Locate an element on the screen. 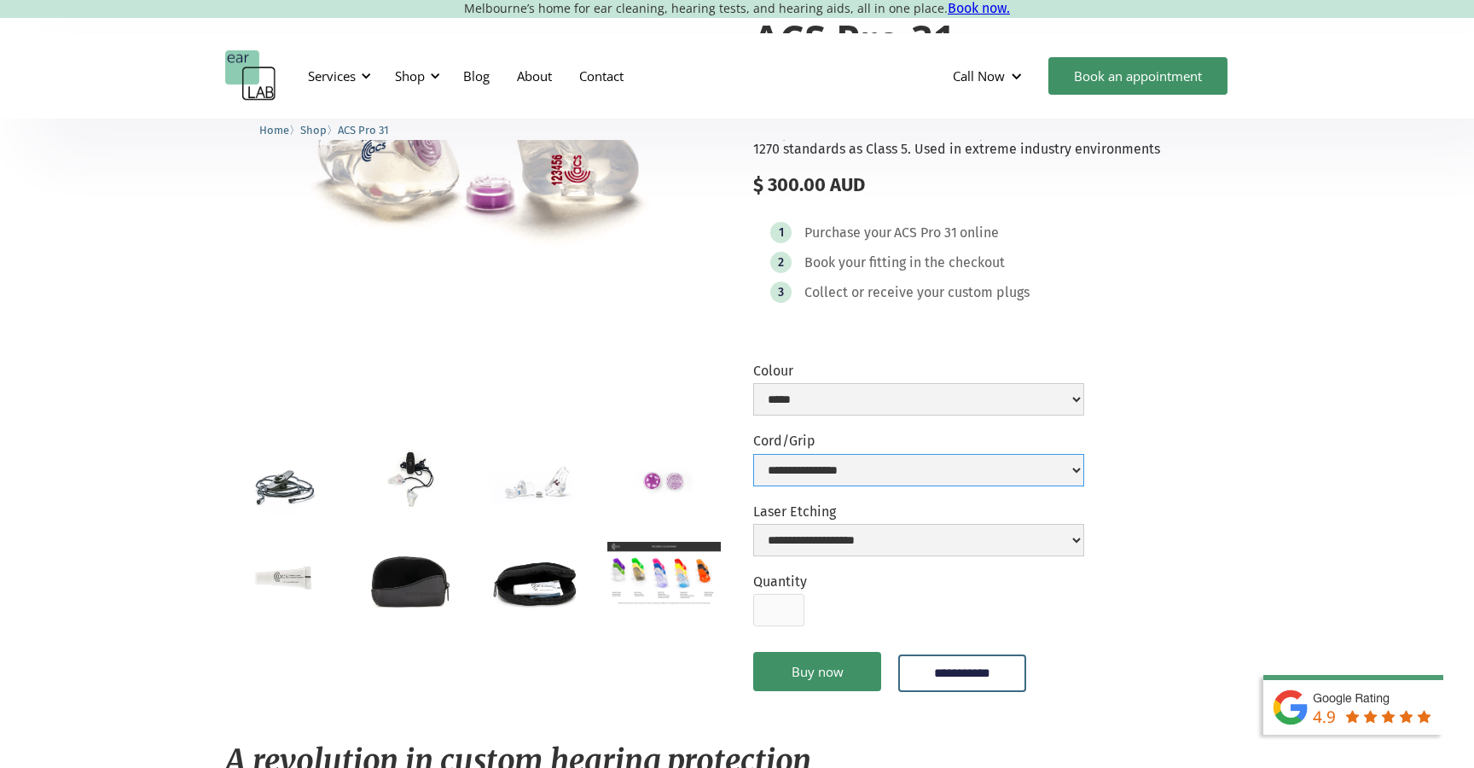 This screenshot has width=1474, height=768. a: Book an appointment is located at coordinates (1138, 76).